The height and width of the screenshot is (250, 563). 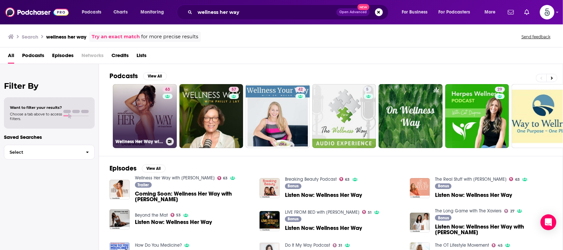 What do you see at coordinates (536, 37) in the screenshot?
I see `button: Send feedback` at bounding box center [536, 37].